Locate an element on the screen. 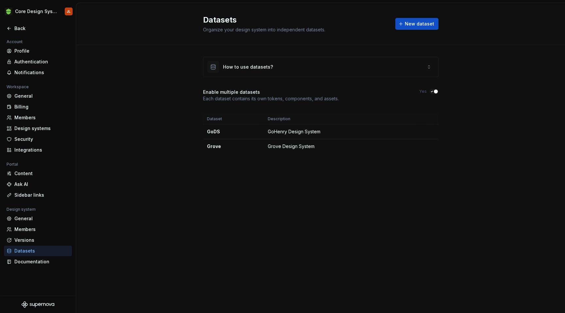 The height and width of the screenshot is (313, 565). td: GoHenry Design System is located at coordinates (343, 132).